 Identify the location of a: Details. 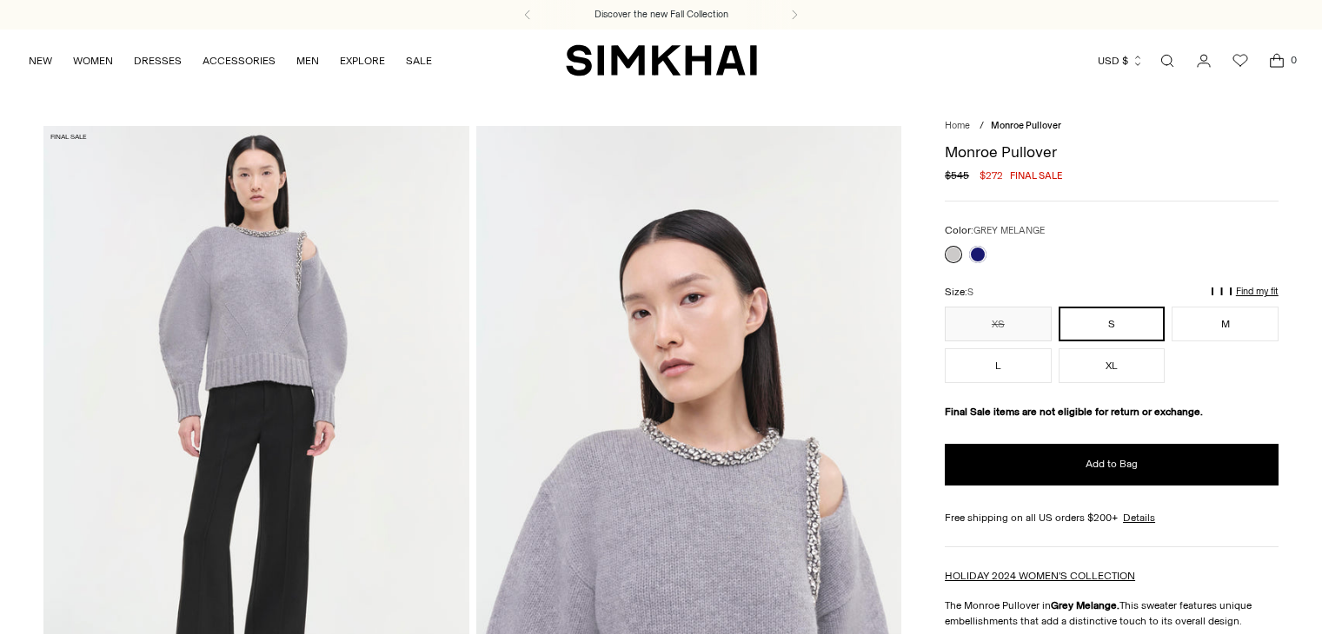
(1138, 518).